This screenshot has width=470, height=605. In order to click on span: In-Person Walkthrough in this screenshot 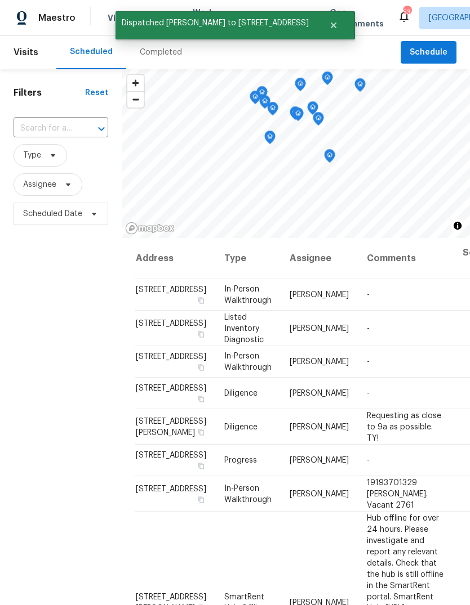, I will do `click(248, 494)`.